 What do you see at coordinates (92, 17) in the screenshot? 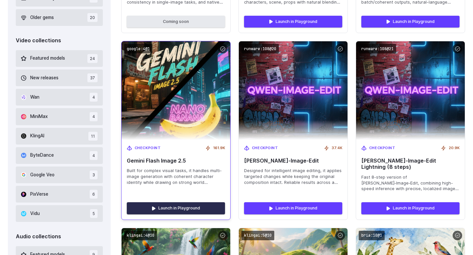
I see `span: 20` at bounding box center [92, 17].